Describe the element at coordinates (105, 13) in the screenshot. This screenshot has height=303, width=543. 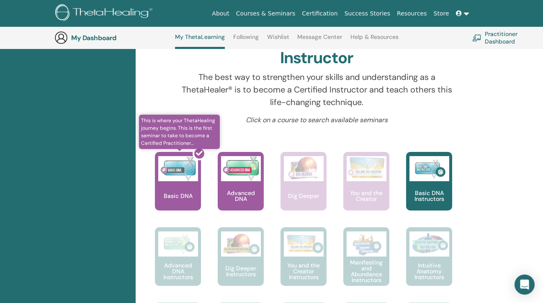
I see `img: logo.png` at that location.